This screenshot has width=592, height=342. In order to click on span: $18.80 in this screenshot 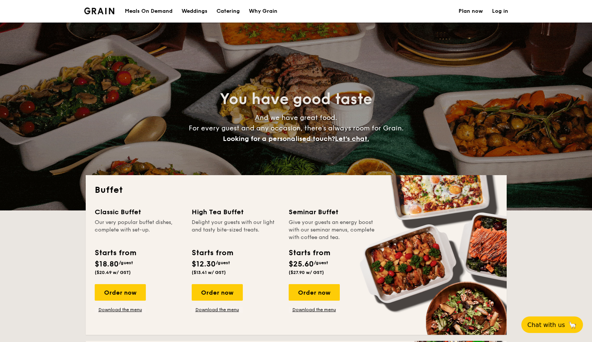, I will do `click(107, 264)`.